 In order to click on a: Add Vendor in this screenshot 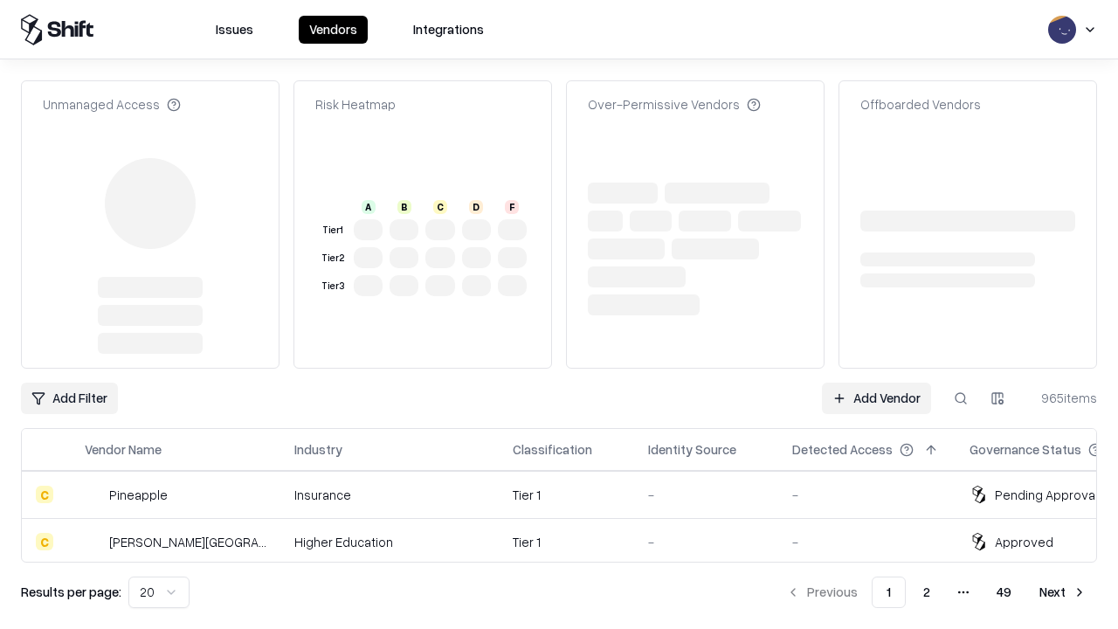, I will do `click(876, 398)`.